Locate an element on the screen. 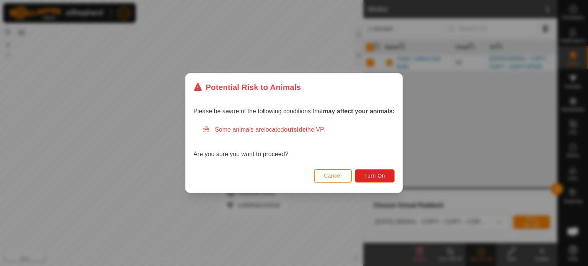 Image resolution: width=588 pixels, height=266 pixels. strong: may affect your animals: is located at coordinates (359, 111).